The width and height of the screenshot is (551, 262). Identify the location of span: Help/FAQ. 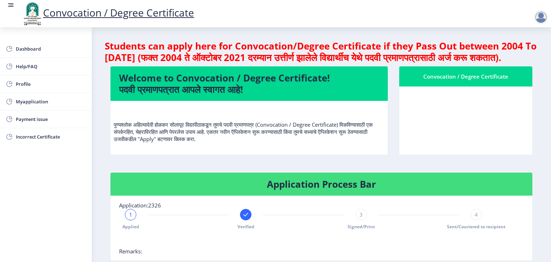
(51, 66).